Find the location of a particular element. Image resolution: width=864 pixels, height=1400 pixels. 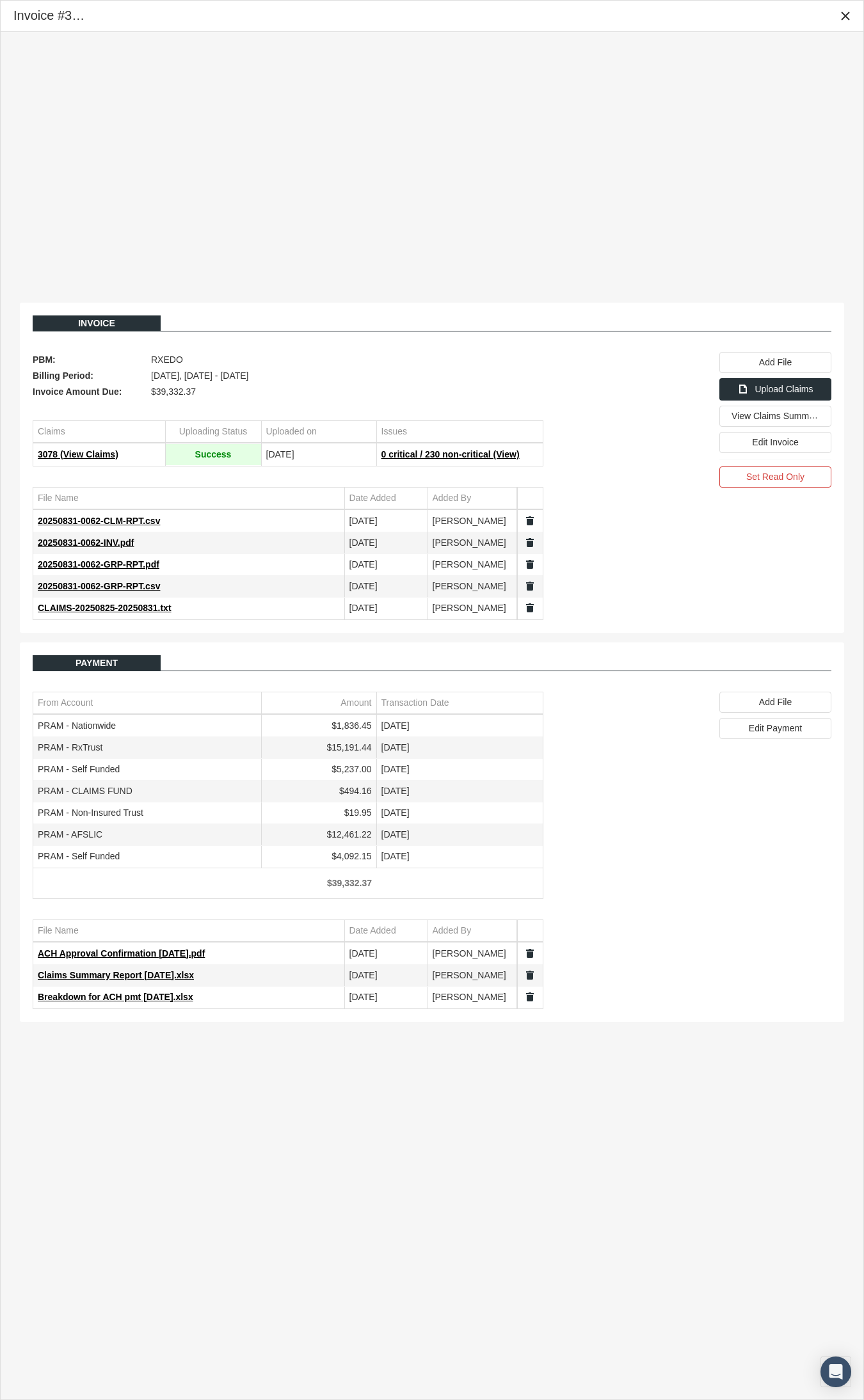

td: PRAM - RxTrust is located at coordinates (147, 747).